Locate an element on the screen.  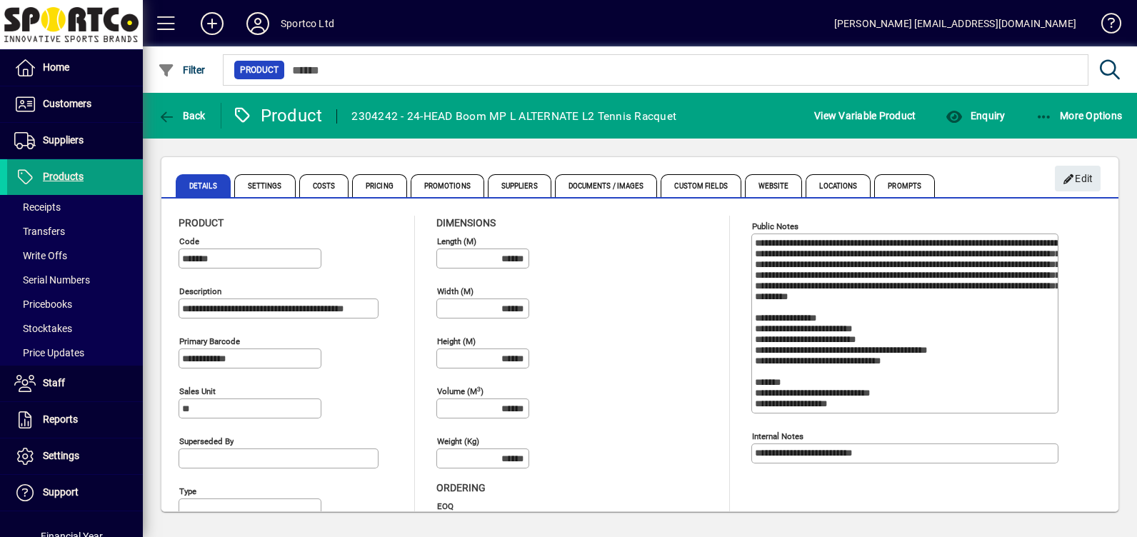
span: Back is located at coordinates (181, 116).